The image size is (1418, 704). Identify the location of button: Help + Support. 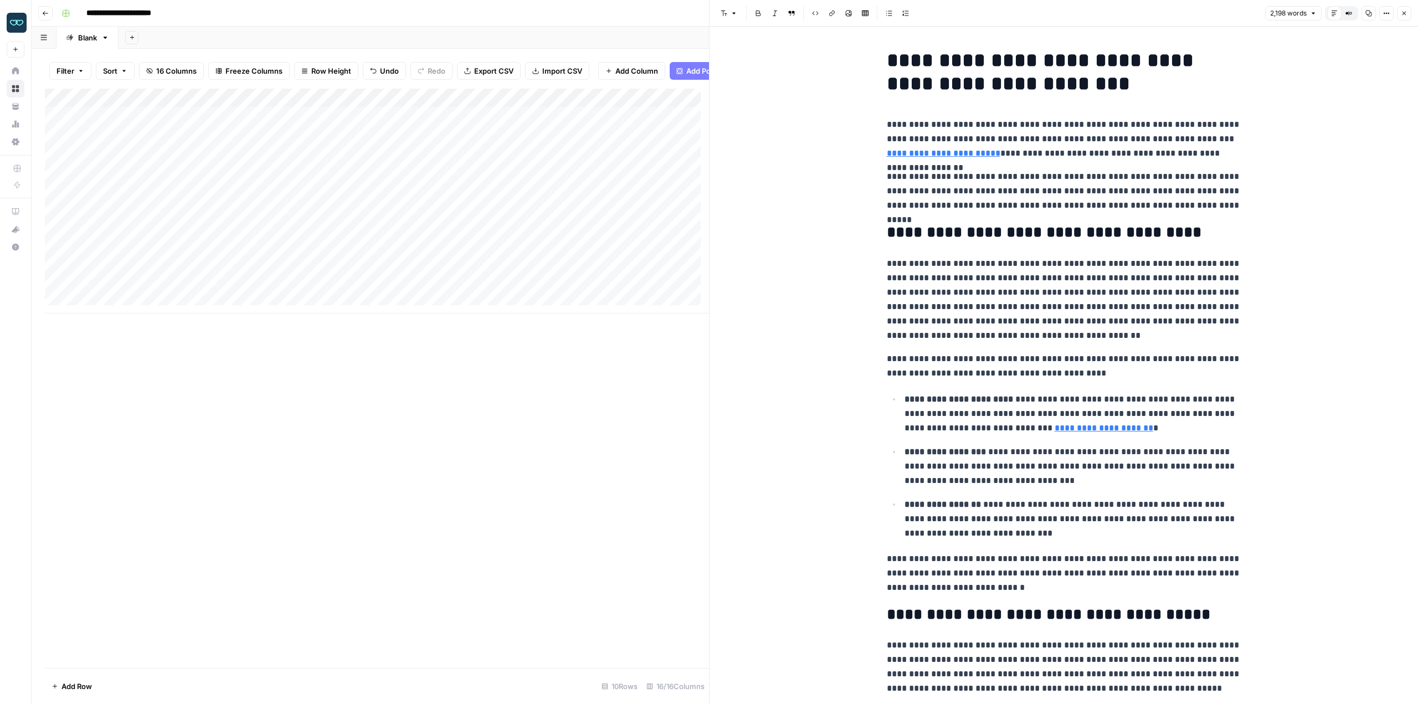
(16, 247).